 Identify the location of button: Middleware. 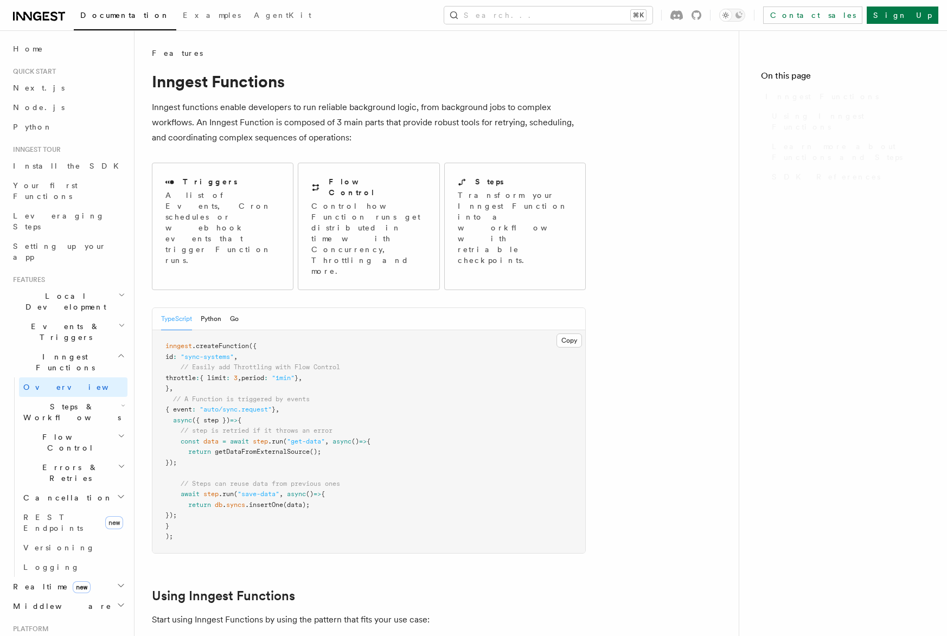
(68, 607).